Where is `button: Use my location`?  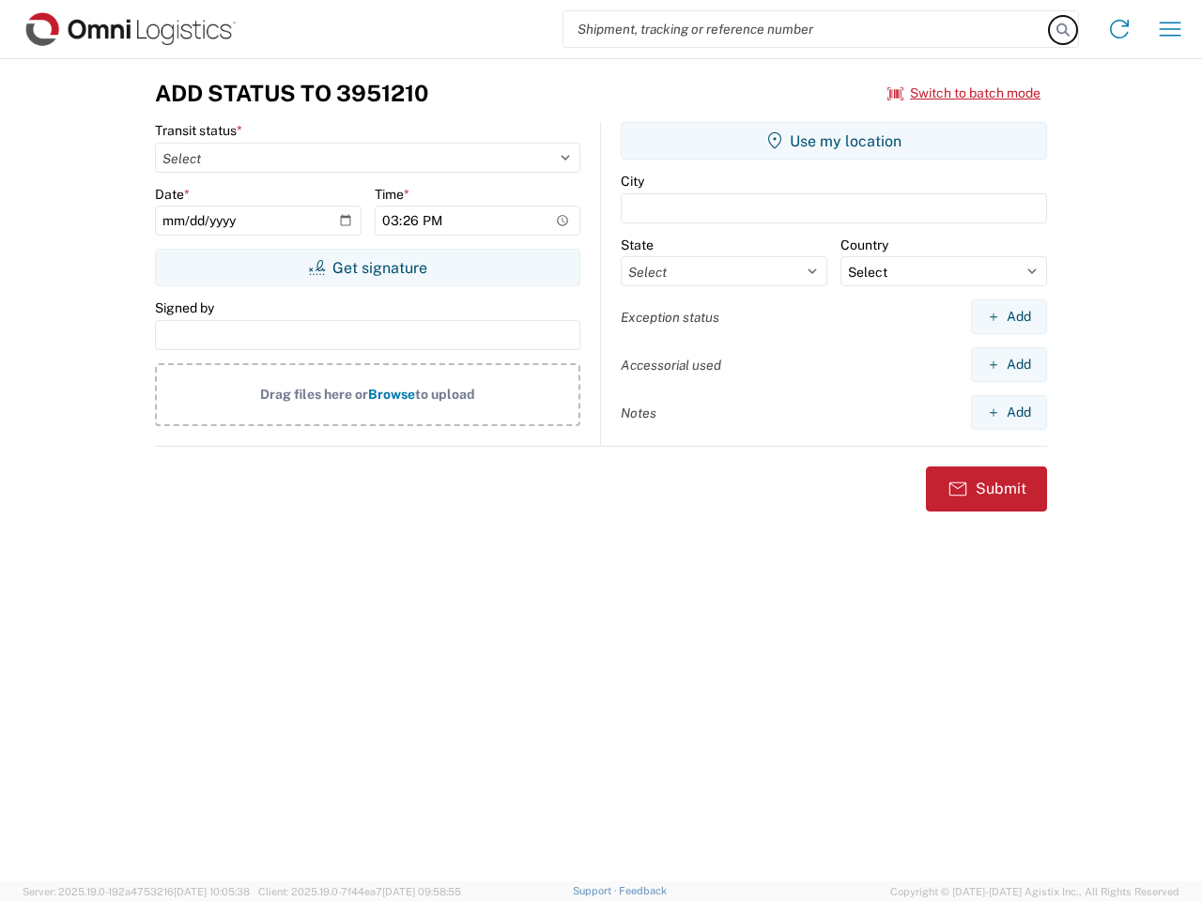 button: Use my location is located at coordinates (834, 141).